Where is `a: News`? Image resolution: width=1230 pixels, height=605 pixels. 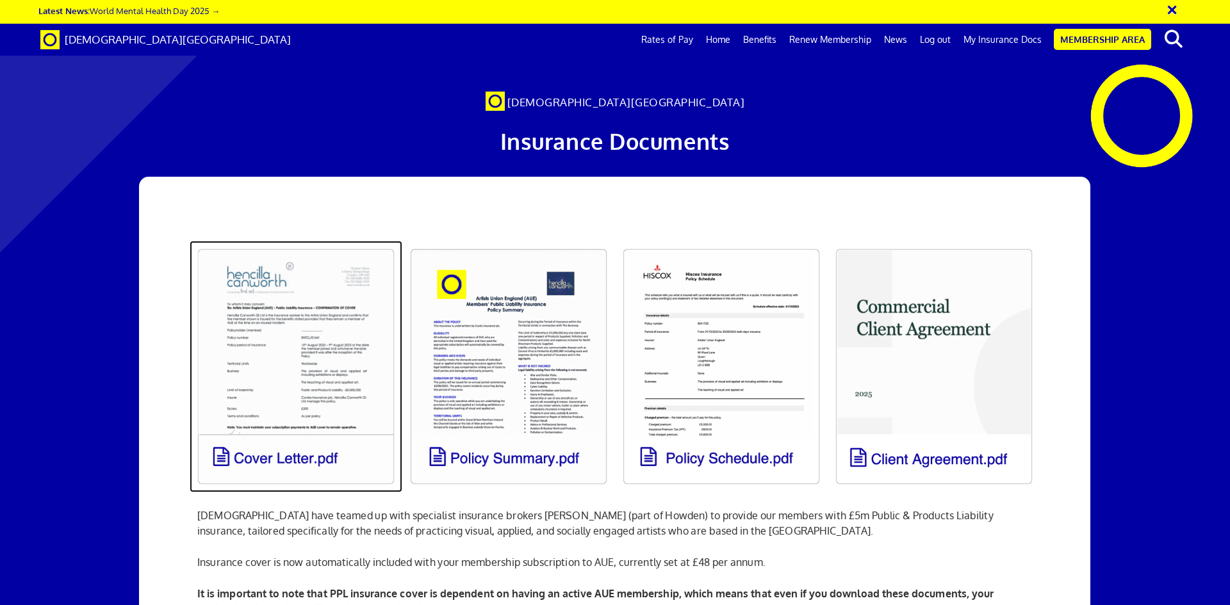 a: News is located at coordinates (896, 40).